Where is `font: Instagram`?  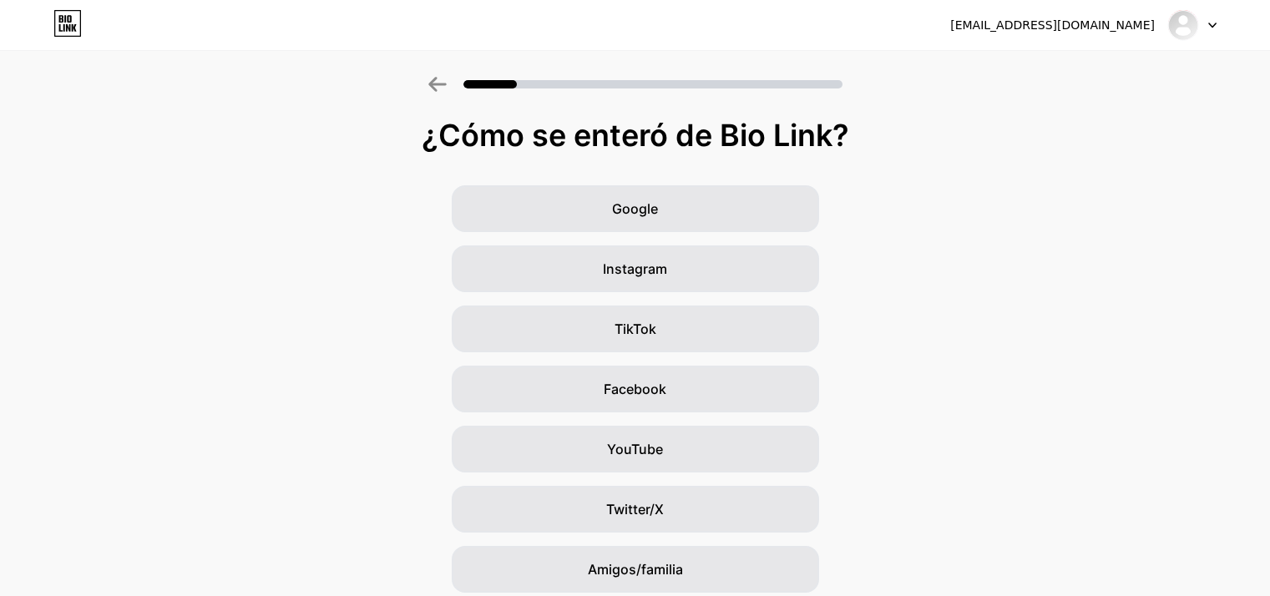
font: Instagram is located at coordinates (634, 269).